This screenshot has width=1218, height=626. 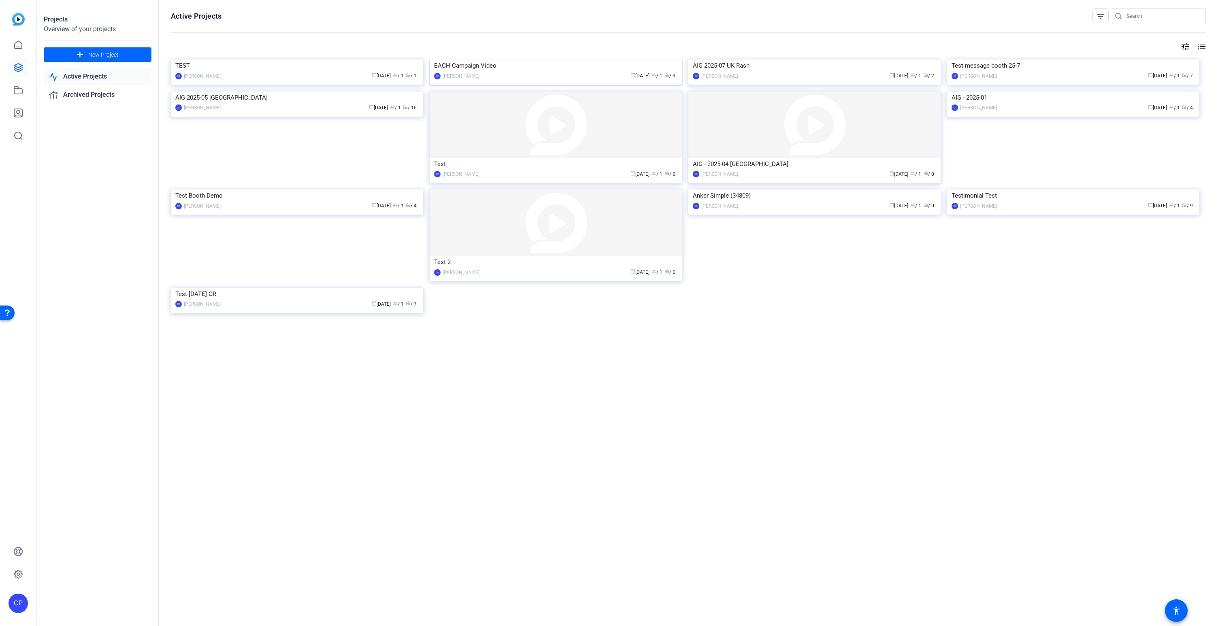 What do you see at coordinates (814, 196) in the screenshot?
I see `div: Anker Simple (34809)` at bounding box center [814, 196].